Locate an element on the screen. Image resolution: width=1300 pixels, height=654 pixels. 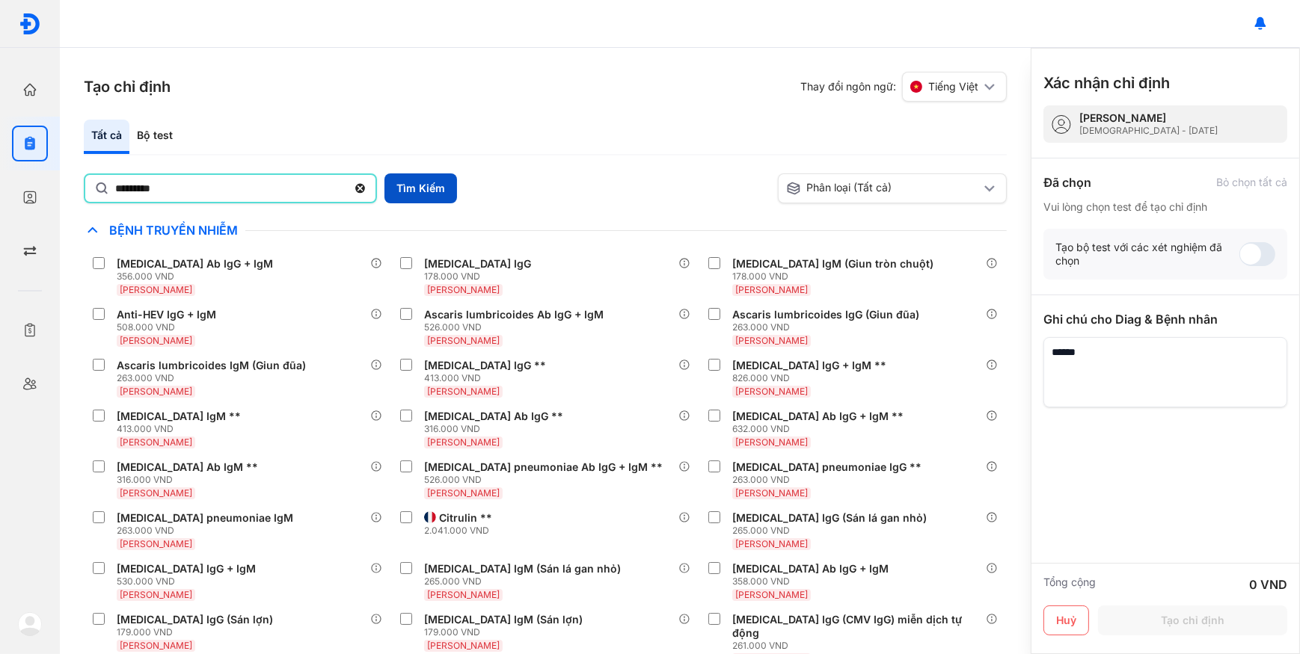
div: Thay đổi ngôn ngữ: is located at coordinates (903, 87).